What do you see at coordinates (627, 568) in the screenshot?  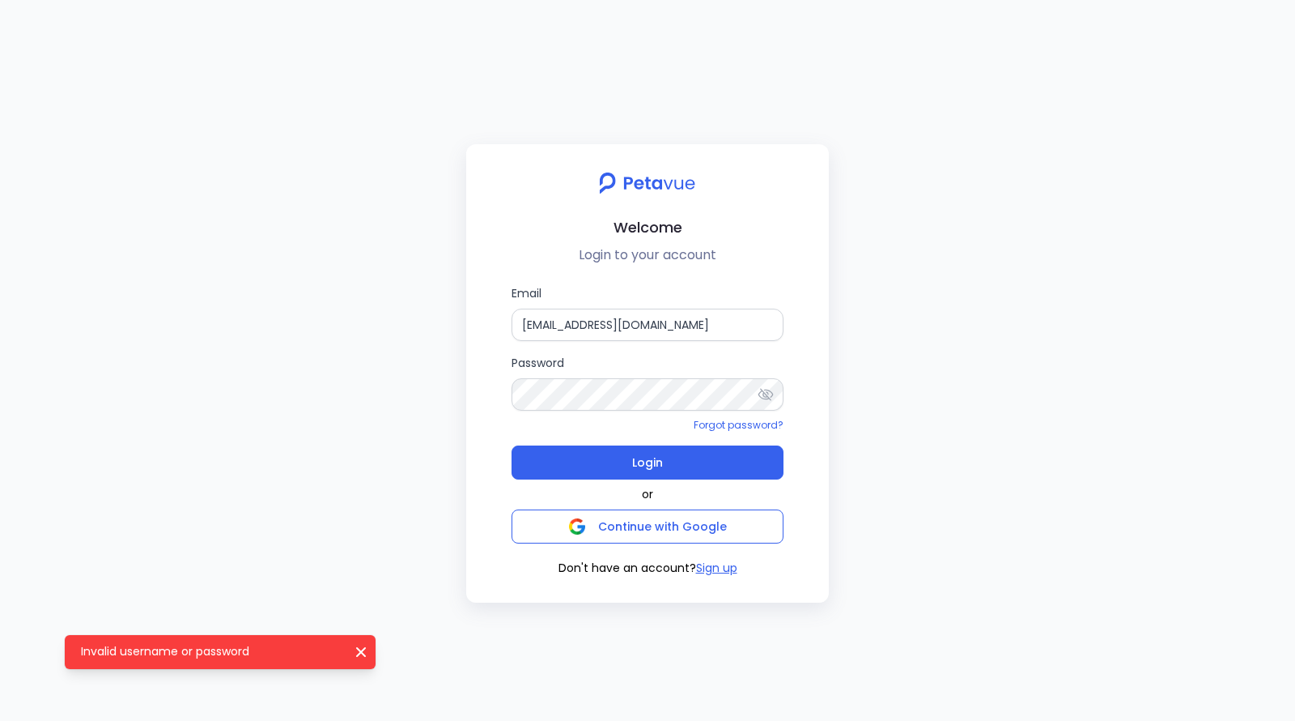 I see `span: Don't have an account?` at bounding box center [627, 568].